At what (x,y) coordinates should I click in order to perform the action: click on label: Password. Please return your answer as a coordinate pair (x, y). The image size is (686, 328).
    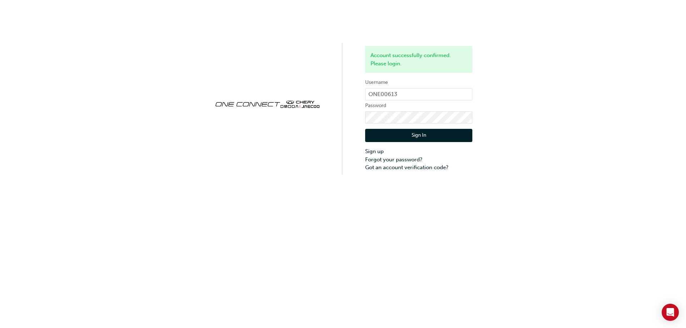
    Looking at the image, I should click on (419, 106).